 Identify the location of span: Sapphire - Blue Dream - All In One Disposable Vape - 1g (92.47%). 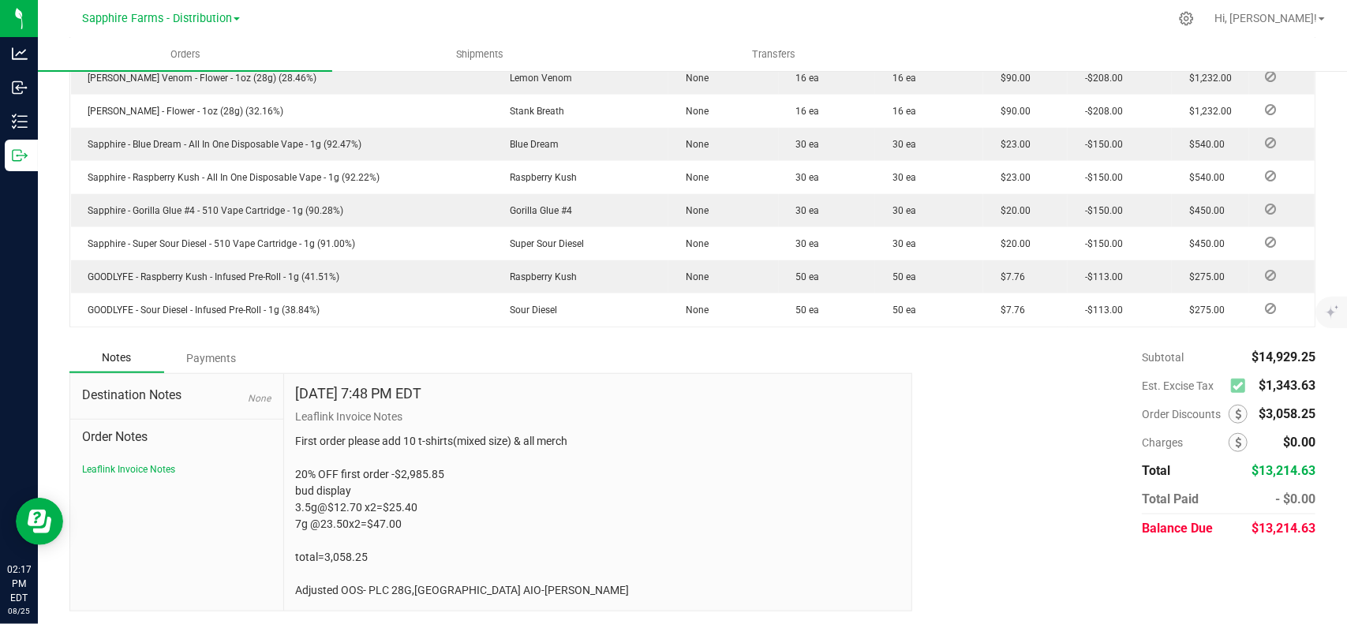
(221, 144).